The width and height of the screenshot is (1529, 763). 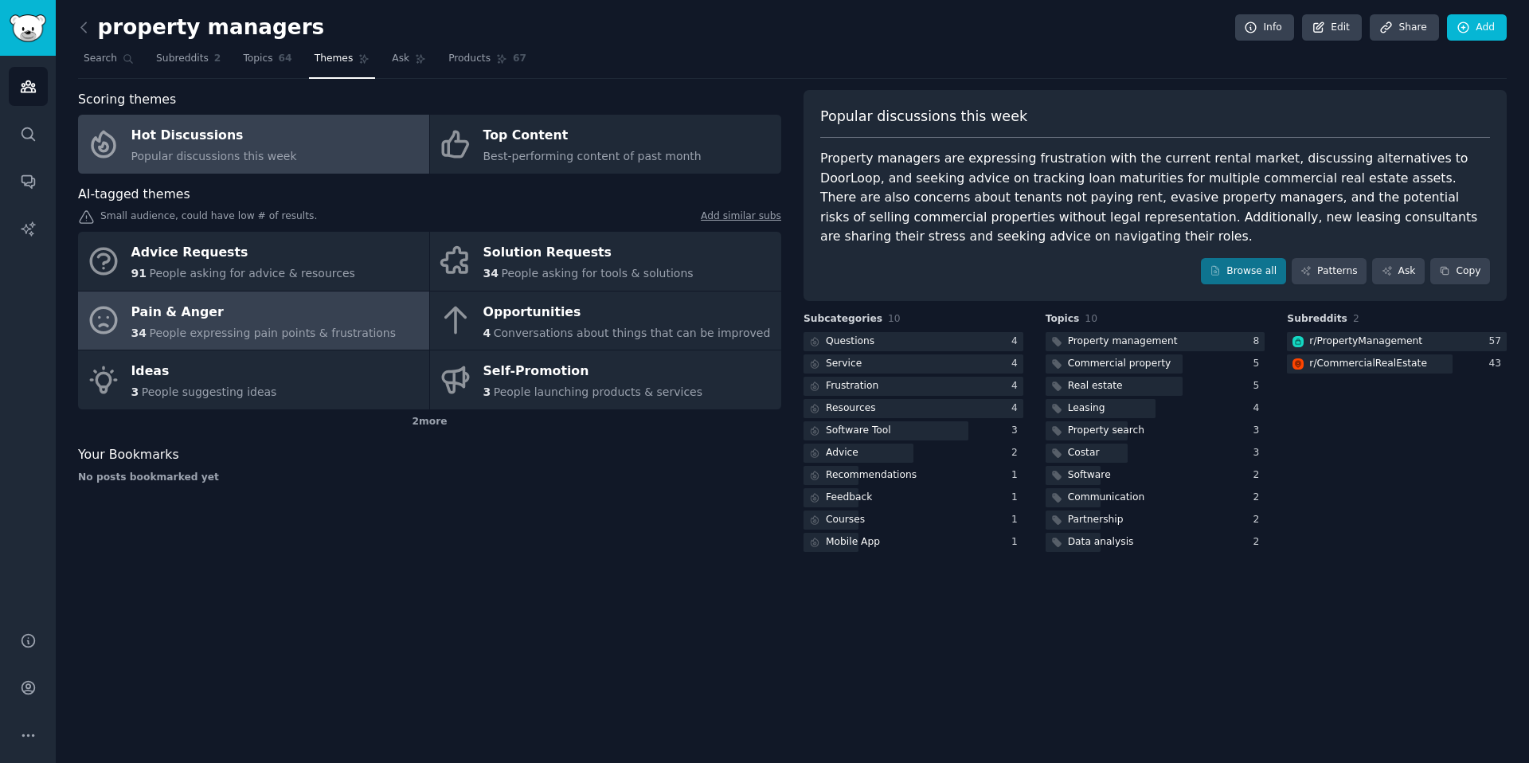 What do you see at coordinates (1155, 408) in the screenshot?
I see `a: Leasing4` at bounding box center [1155, 408].